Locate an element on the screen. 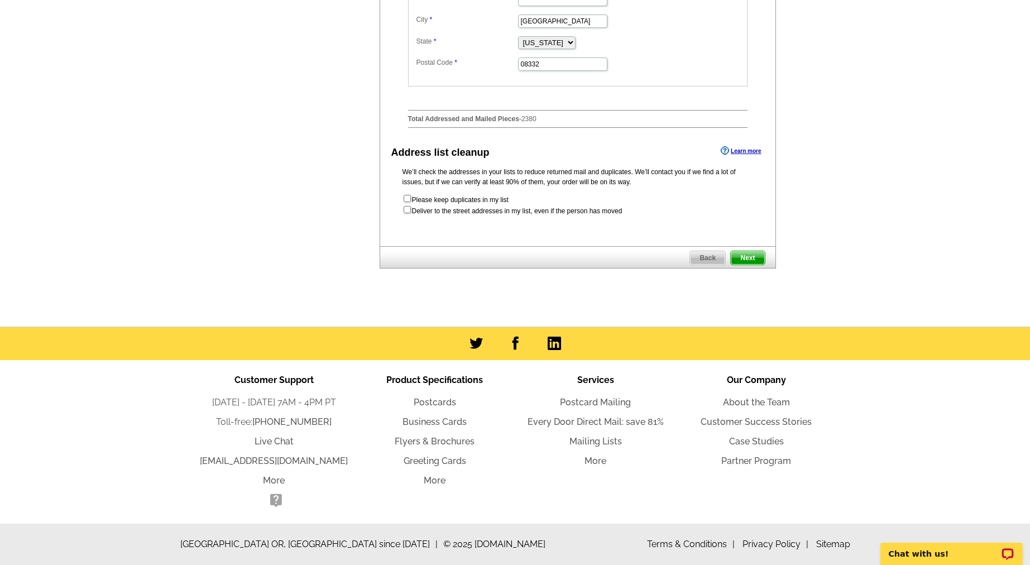  a: Terms & Conditions is located at coordinates (691, 544).